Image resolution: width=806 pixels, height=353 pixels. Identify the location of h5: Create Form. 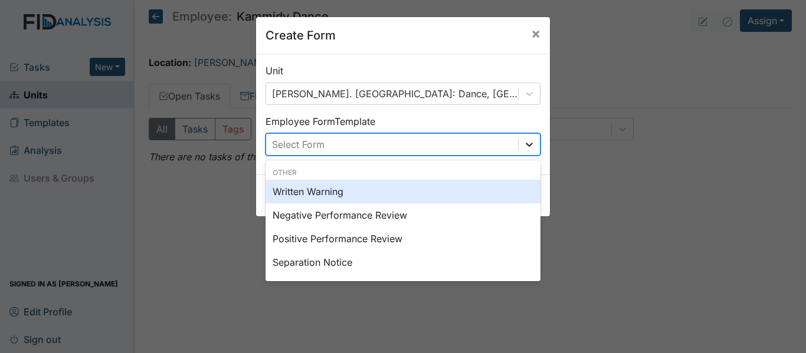
(300, 35).